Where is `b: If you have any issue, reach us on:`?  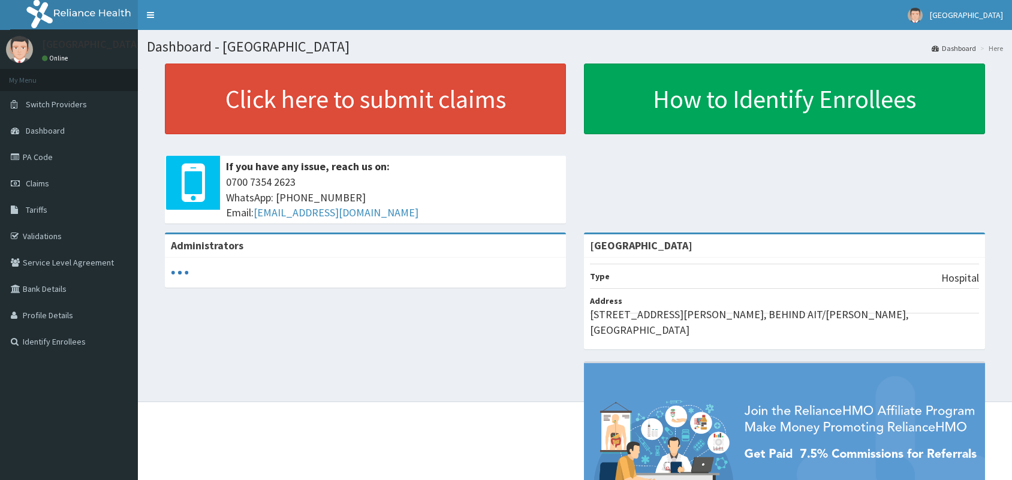 b: If you have any issue, reach us on: is located at coordinates (308, 166).